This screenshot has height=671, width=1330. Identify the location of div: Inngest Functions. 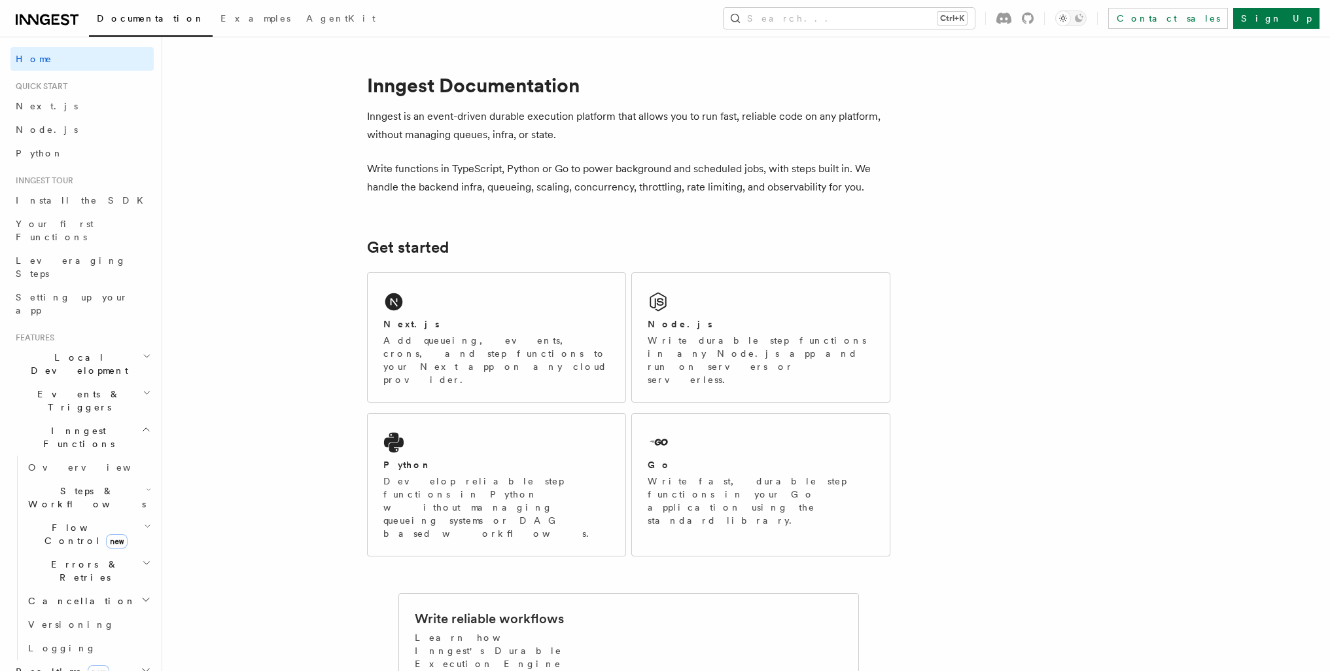
(82, 558).